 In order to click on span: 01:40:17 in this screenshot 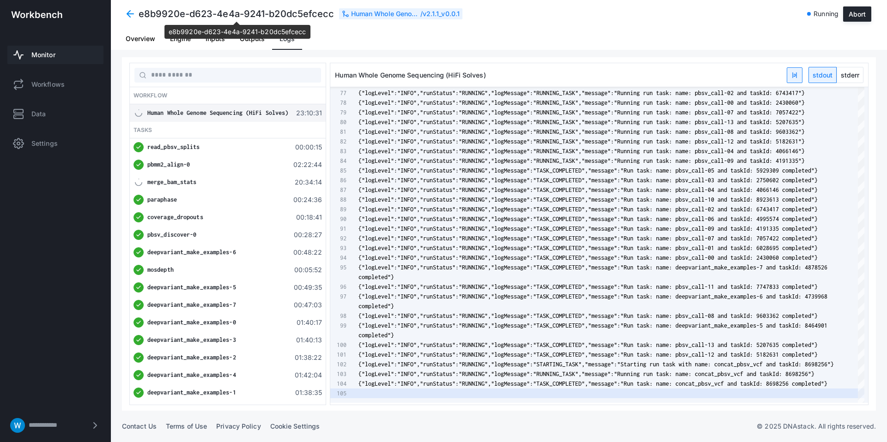, I will do `click(307, 323)`.